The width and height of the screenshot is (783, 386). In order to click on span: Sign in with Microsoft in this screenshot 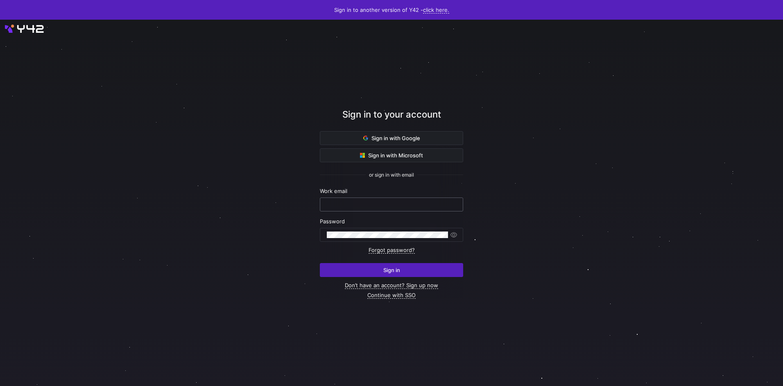, I will do `click(391, 155)`.